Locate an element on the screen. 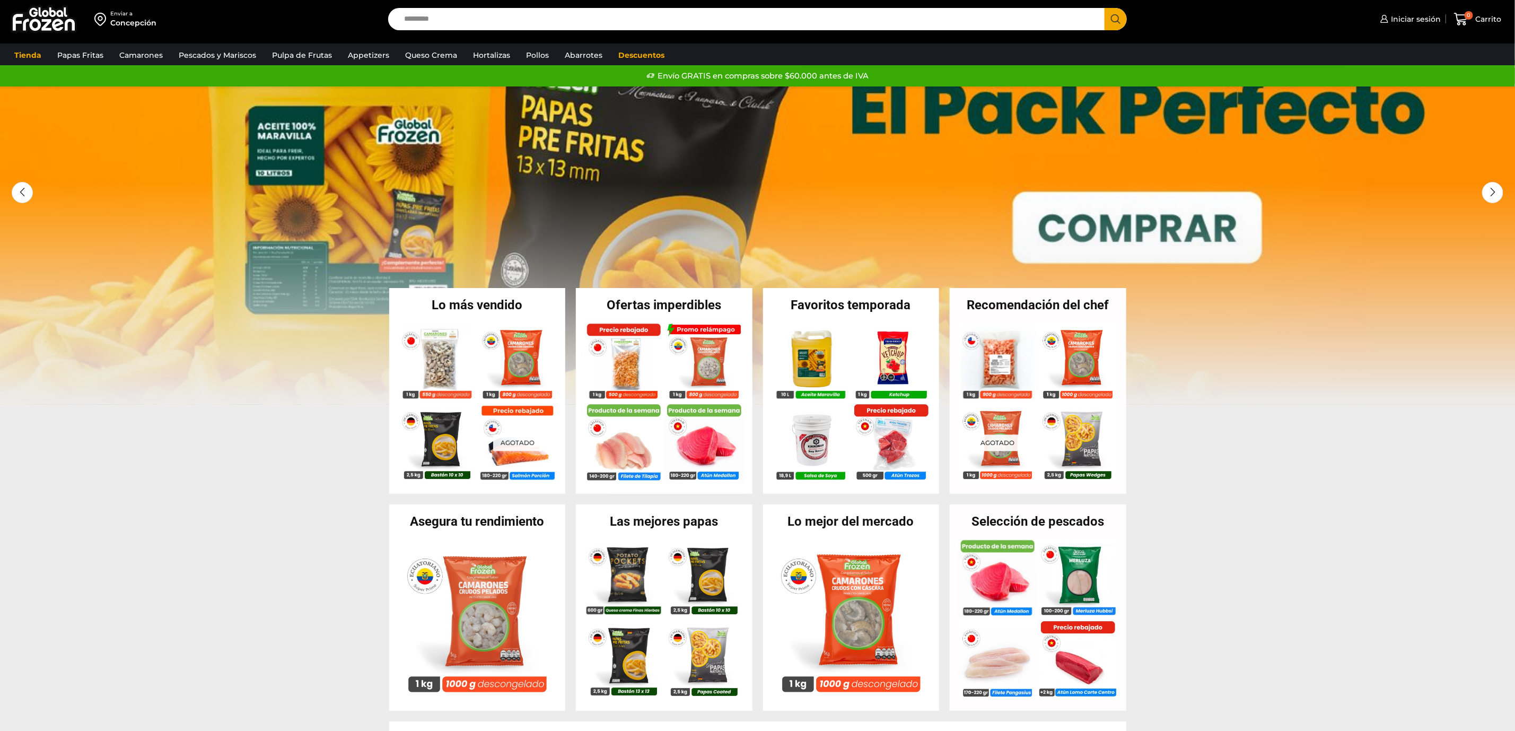 This screenshot has width=1515, height=731. h2: Las mejores papas is located at coordinates (664, 521).